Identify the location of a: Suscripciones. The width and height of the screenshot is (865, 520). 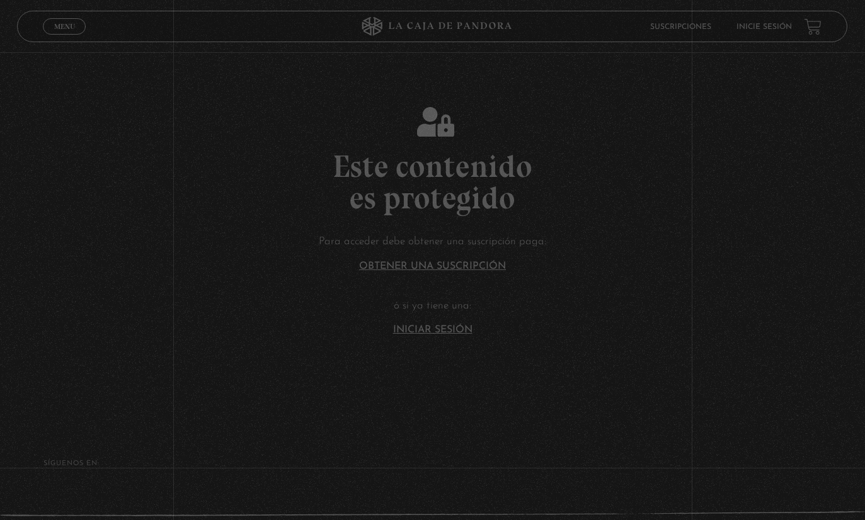
(680, 26).